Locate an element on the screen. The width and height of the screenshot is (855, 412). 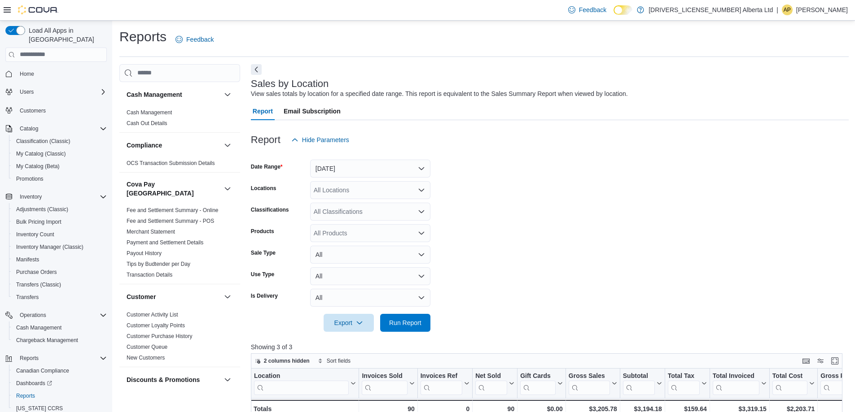
span: Dark Mode is located at coordinates (613, 15).